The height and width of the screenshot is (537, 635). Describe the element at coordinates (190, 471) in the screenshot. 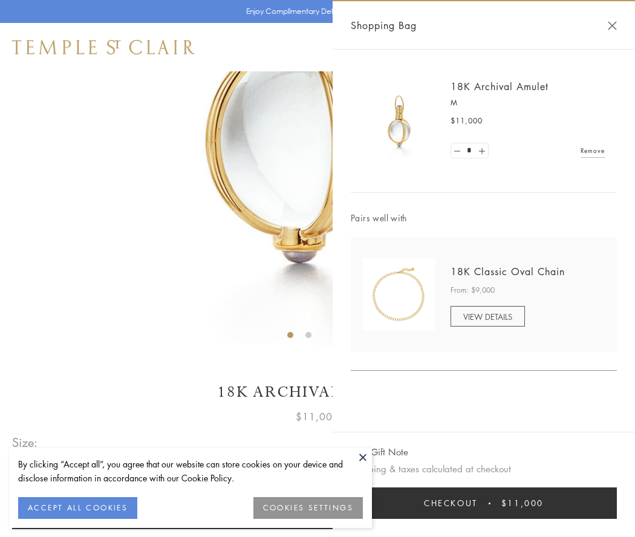

I see `div: By clicking “Accept all”, you agree that our website can store cookies on your device and disclos...` at that location.